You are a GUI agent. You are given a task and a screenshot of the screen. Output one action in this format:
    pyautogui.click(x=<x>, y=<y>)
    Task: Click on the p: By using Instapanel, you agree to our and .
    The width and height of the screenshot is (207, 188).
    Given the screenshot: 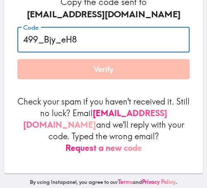 What is the action you would take?
    pyautogui.click(x=103, y=183)
    